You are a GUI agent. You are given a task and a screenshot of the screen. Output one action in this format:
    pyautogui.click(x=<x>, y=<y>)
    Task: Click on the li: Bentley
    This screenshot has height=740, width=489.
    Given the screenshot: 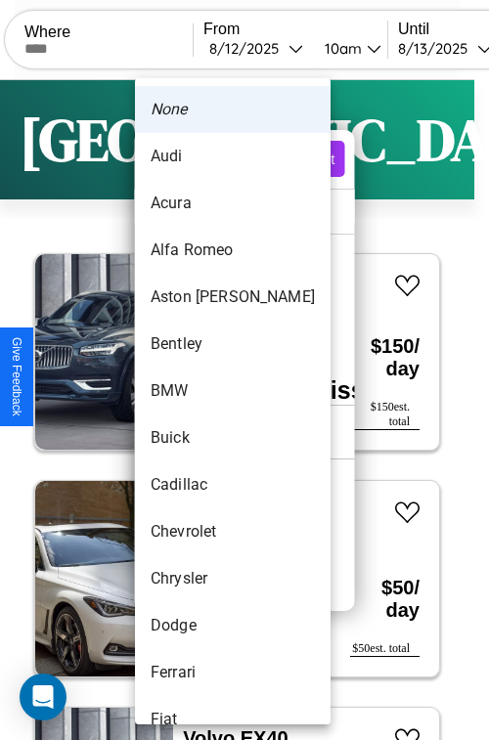 What is the action you would take?
    pyautogui.click(x=233, y=344)
    